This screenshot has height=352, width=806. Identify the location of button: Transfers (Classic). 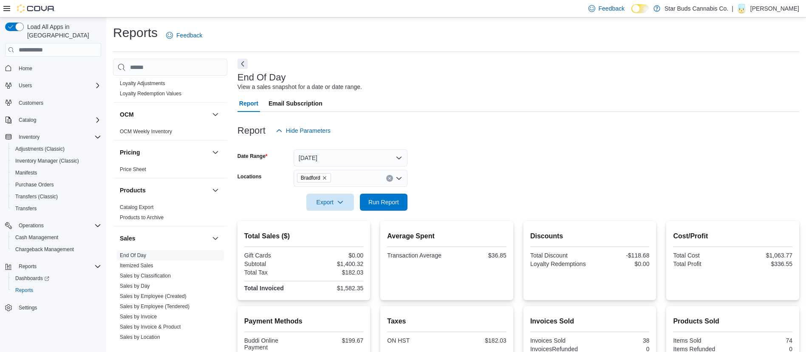
(57, 196).